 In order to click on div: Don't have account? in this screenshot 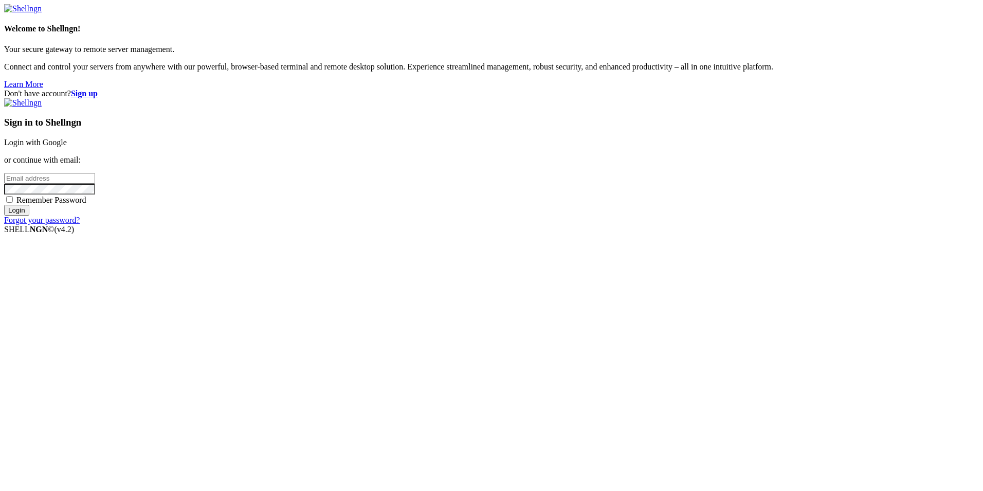, I will do `click(492, 94)`.